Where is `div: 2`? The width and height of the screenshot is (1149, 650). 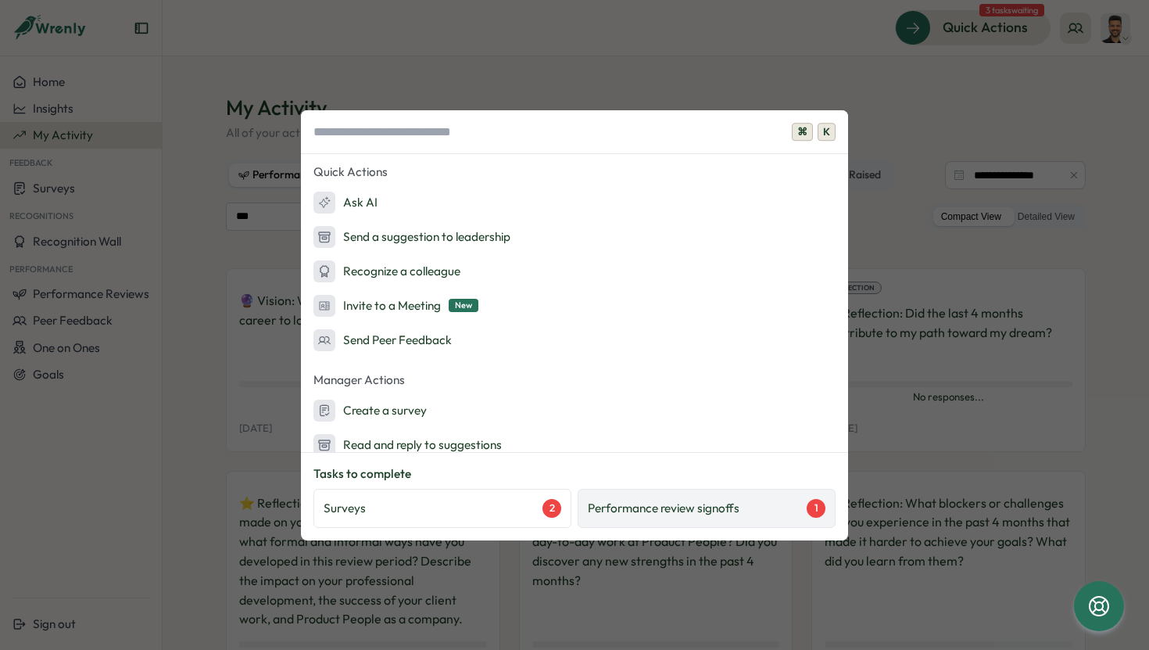 div: 2 is located at coordinates (552, 508).